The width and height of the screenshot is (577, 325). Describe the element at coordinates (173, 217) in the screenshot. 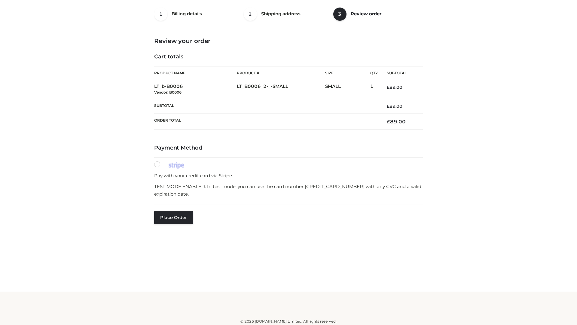

I see `button: Place order` at that location.